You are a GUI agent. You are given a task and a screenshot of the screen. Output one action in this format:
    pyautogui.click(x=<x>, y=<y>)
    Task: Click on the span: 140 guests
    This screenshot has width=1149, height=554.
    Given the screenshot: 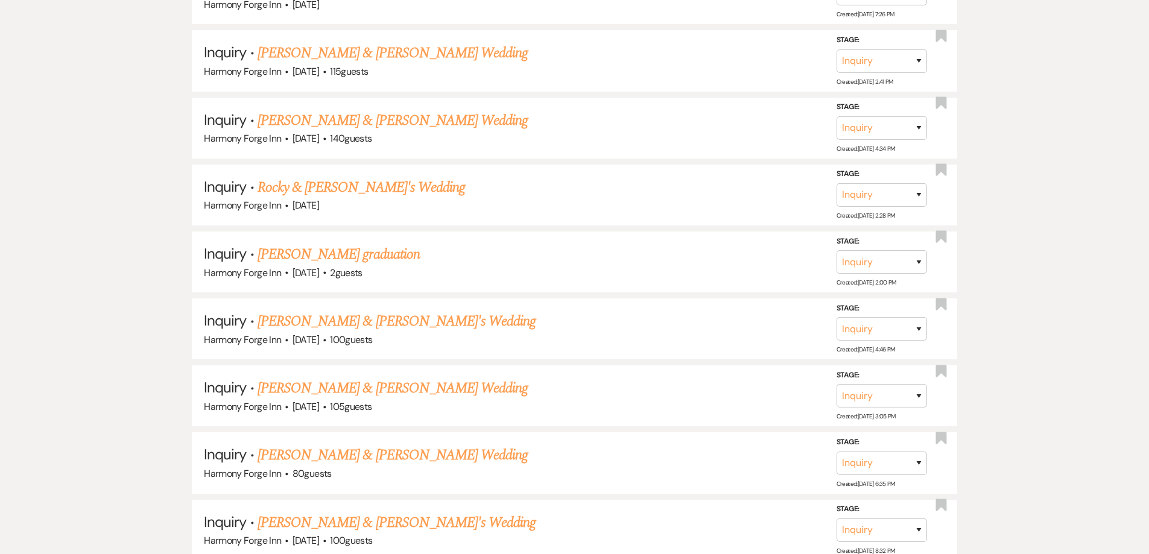 What is the action you would take?
    pyautogui.click(x=350, y=138)
    